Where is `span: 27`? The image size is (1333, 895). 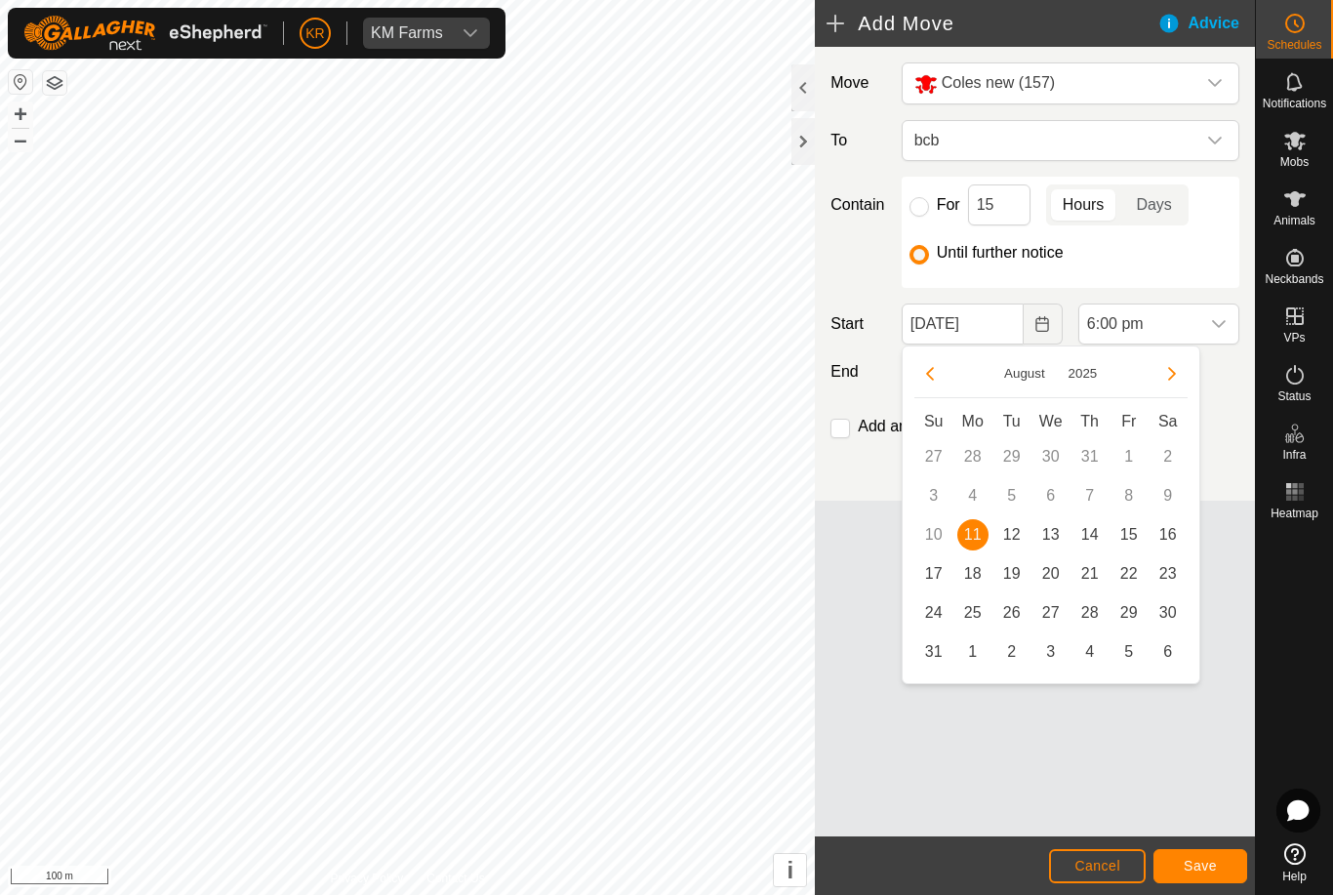 span: 27 is located at coordinates (1051, 613).